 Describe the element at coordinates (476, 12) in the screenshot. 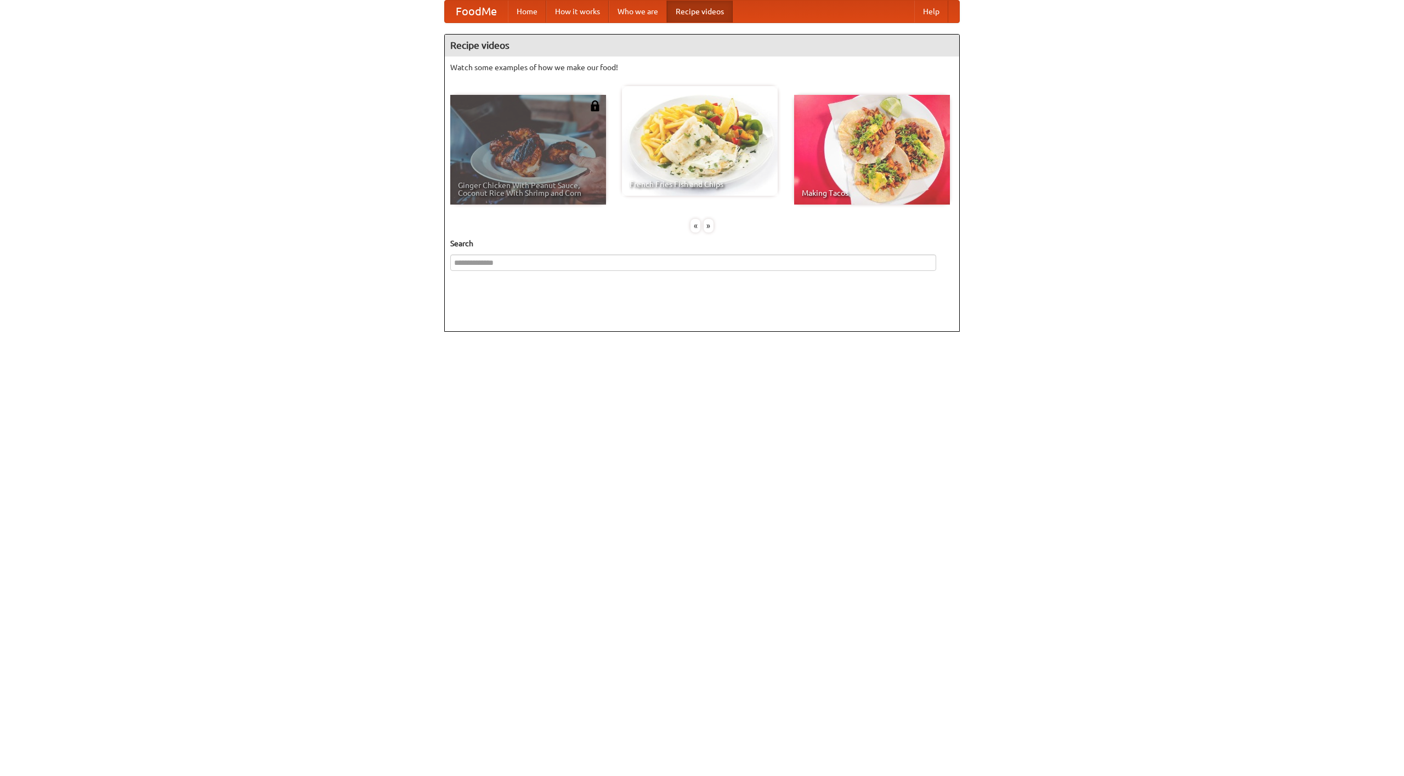

I see `a: FoodMe` at that location.